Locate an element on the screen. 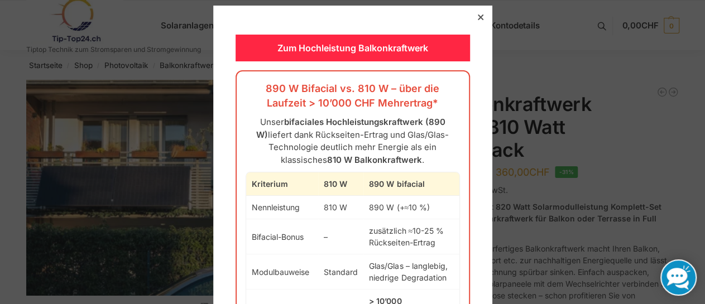 The image size is (705, 304). th: 890 W bifacial is located at coordinates (411, 184).